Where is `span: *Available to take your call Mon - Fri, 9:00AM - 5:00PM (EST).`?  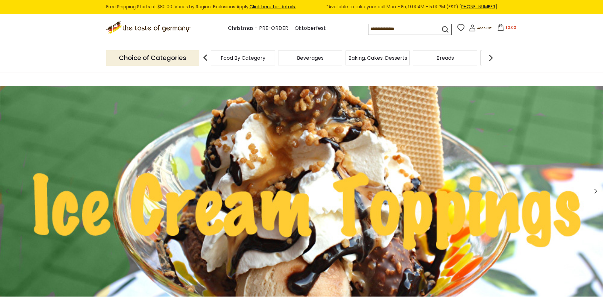
span: *Available to take your call Mon - Fri, 9:00AM - 5:00PM (EST). is located at coordinates (412, 7).